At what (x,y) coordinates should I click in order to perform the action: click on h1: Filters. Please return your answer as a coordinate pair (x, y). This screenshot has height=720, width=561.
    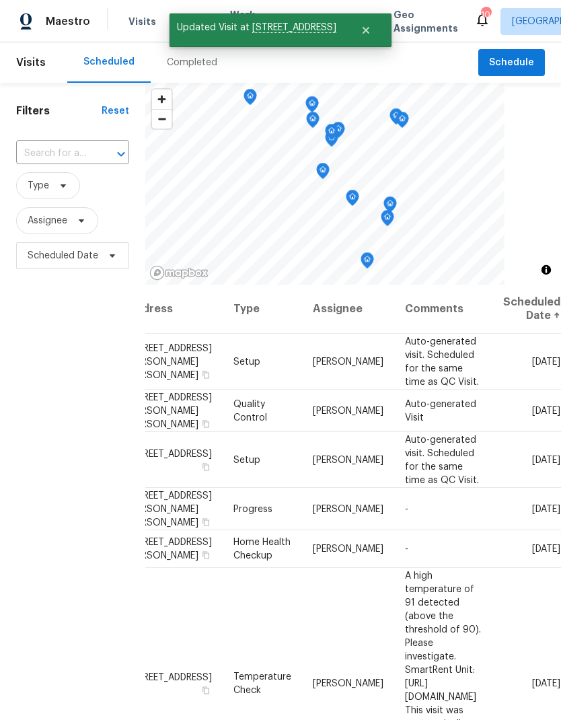
    Looking at the image, I should click on (59, 111).